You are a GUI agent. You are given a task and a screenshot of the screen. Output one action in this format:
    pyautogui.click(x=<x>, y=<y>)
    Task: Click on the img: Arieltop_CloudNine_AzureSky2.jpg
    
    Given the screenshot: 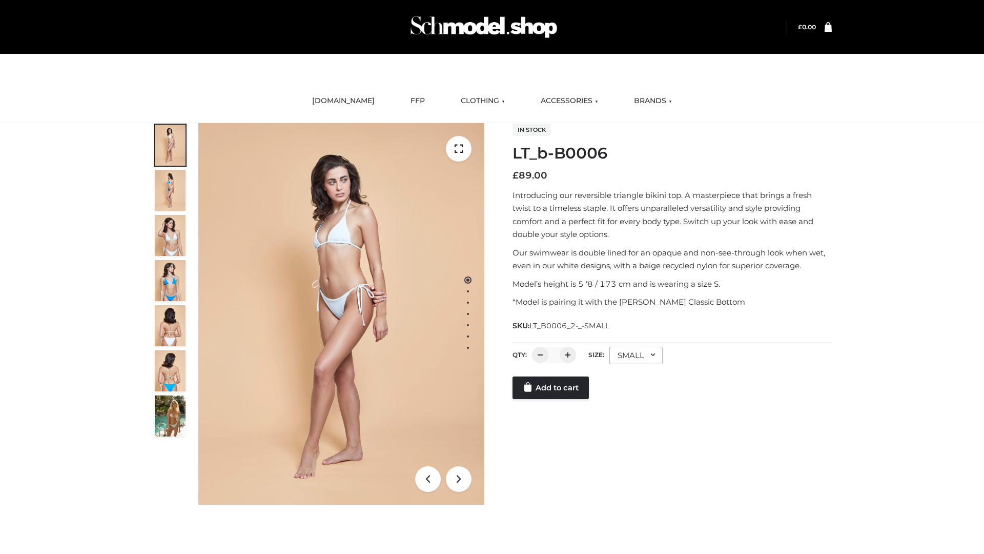 What is the action you would take?
    pyautogui.click(x=170, y=416)
    